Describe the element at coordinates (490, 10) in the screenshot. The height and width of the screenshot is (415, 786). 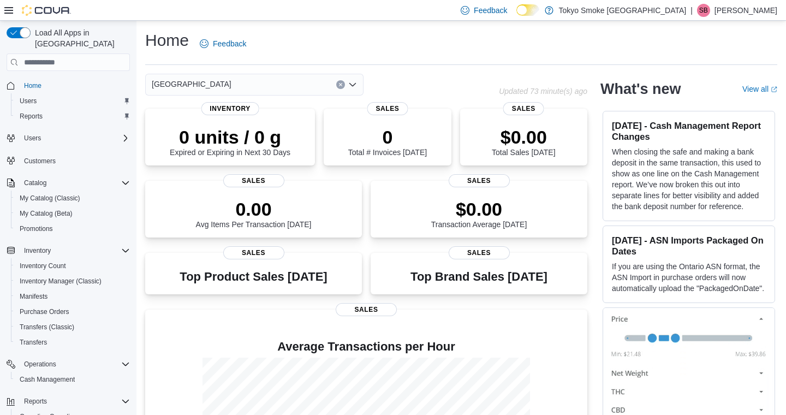
I see `span: Feedback` at that location.